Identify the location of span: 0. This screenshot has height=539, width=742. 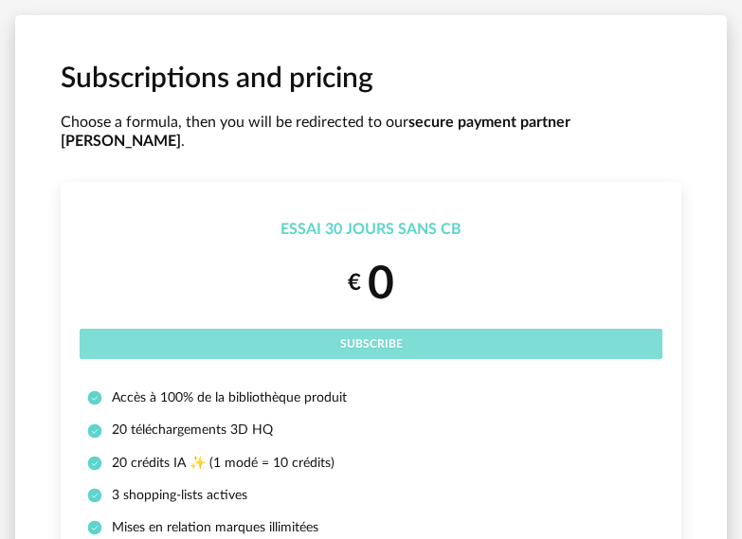
(381, 284).